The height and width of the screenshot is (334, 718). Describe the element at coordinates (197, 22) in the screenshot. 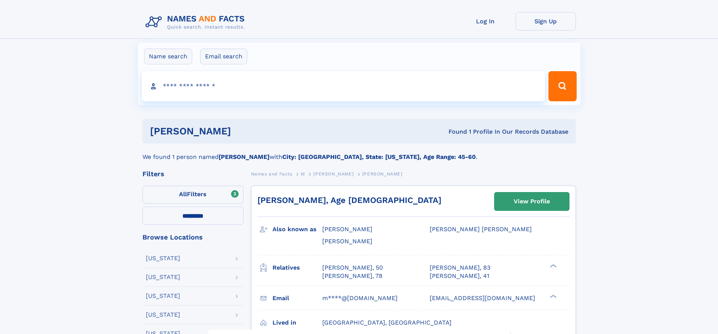

I see `img: Logo Names and Facts` at that location.